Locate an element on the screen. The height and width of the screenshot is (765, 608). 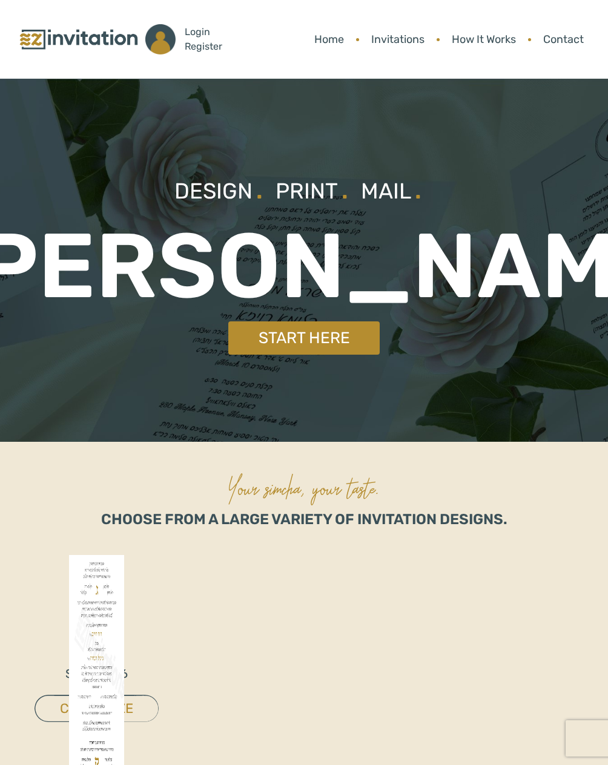
a: LoginRegister is located at coordinates (183, 39).